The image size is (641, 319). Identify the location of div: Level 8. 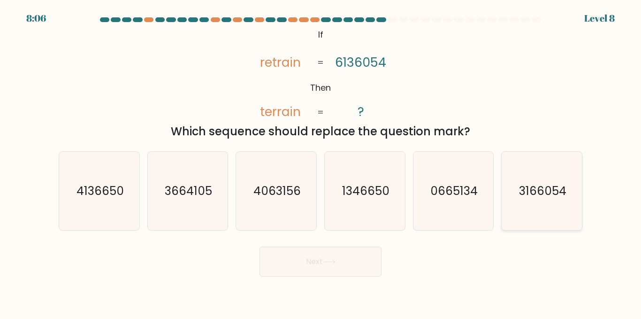
(599, 18).